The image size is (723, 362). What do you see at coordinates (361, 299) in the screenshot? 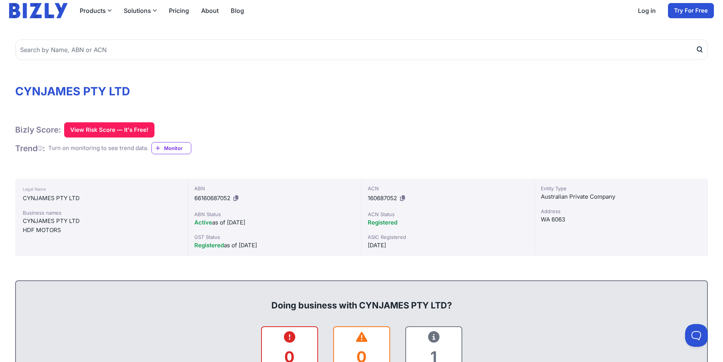
I see `div: Doing business with CYNJAMES PTY LTD?` at bounding box center [361, 299].